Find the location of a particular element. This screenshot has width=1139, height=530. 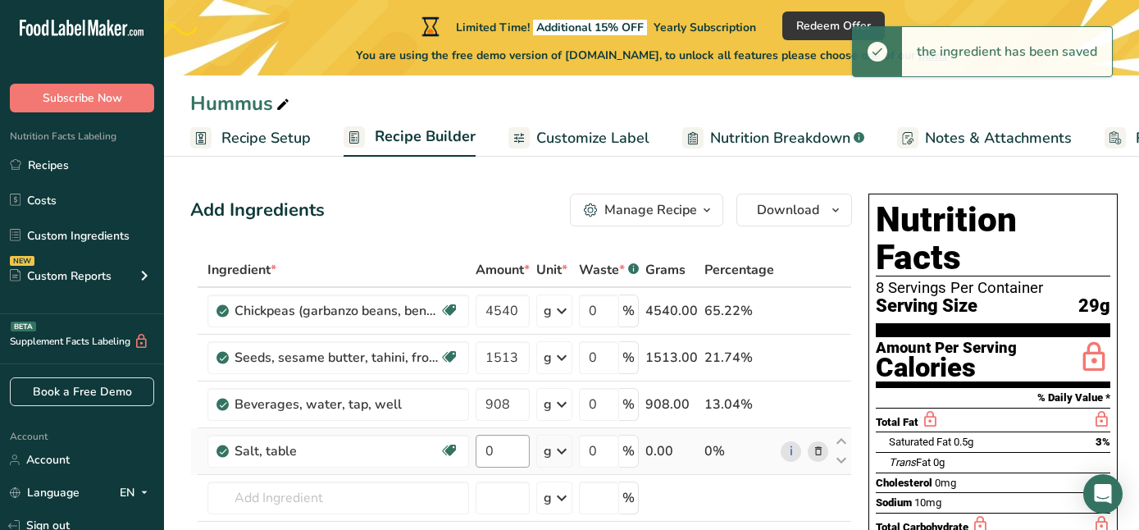

span: Unit is located at coordinates (552, 270).